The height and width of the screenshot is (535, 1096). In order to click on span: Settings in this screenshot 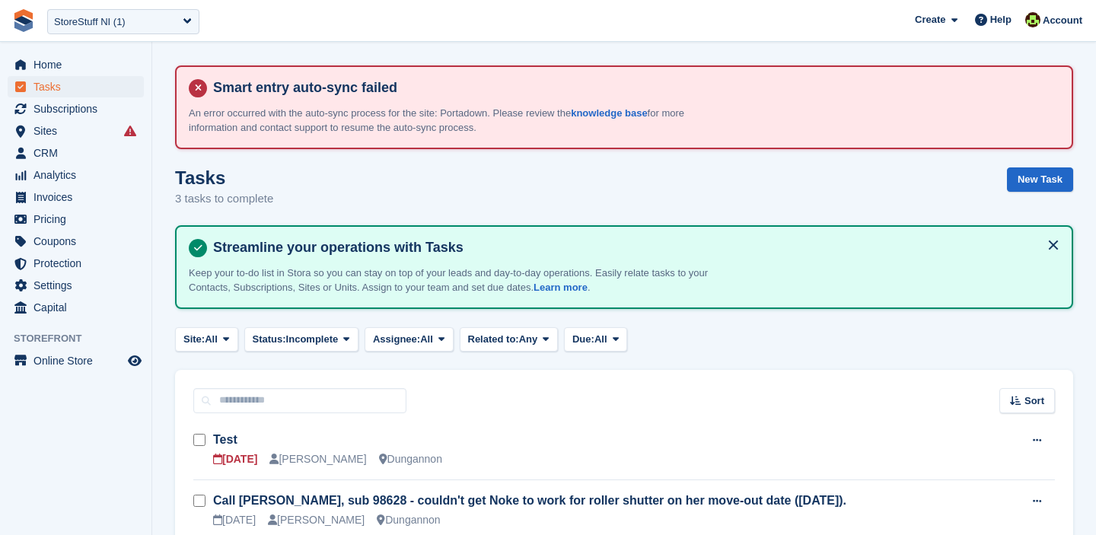, I will do `click(79, 285)`.